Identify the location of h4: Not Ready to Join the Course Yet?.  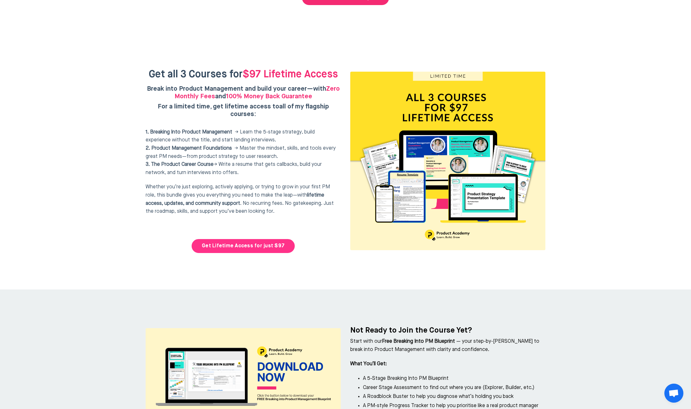
(448, 331).